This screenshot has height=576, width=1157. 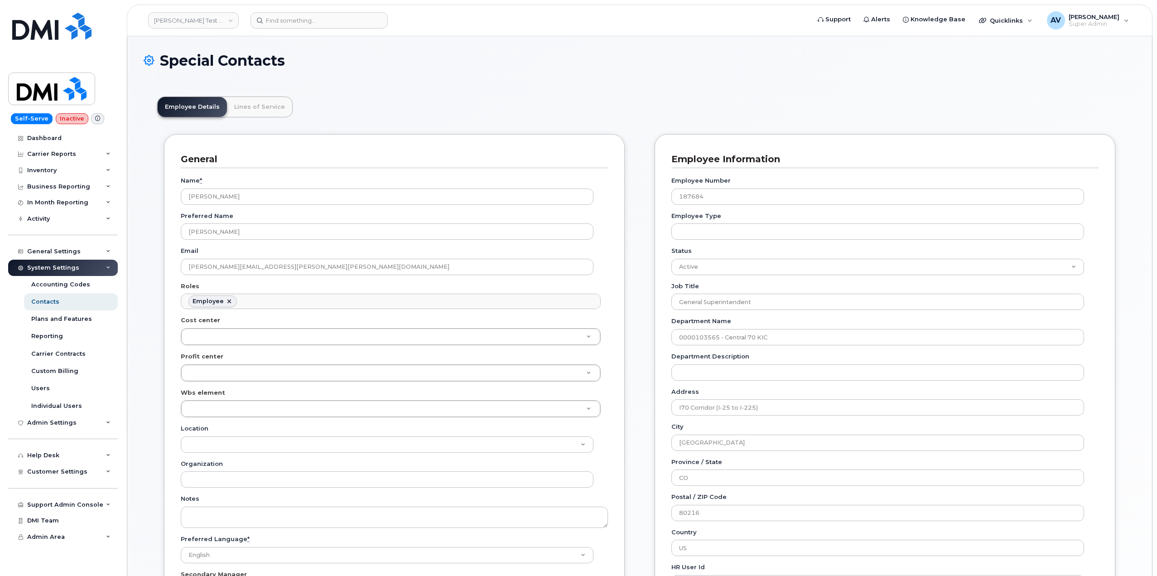 I want to click on label: Province / State, so click(x=696, y=461).